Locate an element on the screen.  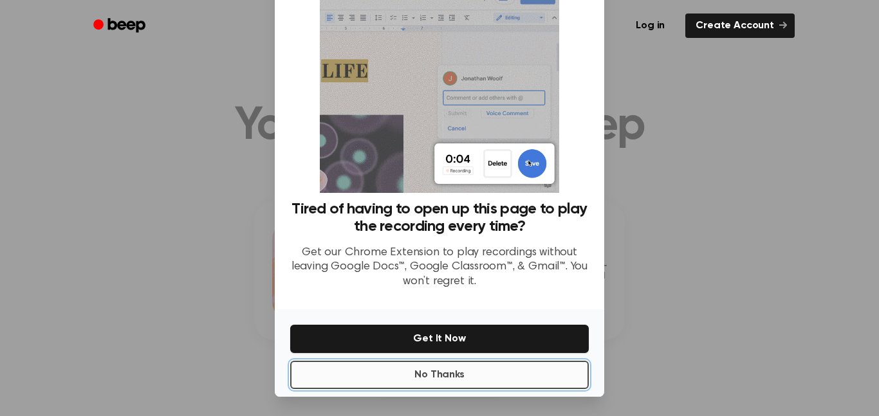
p: Get our Chrome Extension to play recordings without leaving Google Docs™, Google Classroom™, & Gm... is located at coordinates (440, 268).